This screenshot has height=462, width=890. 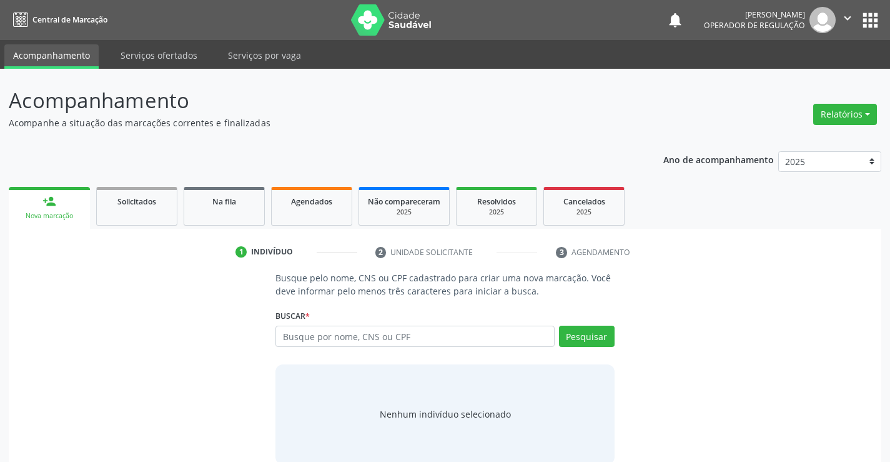 I want to click on span: Central de Marcação, so click(x=70, y=19).